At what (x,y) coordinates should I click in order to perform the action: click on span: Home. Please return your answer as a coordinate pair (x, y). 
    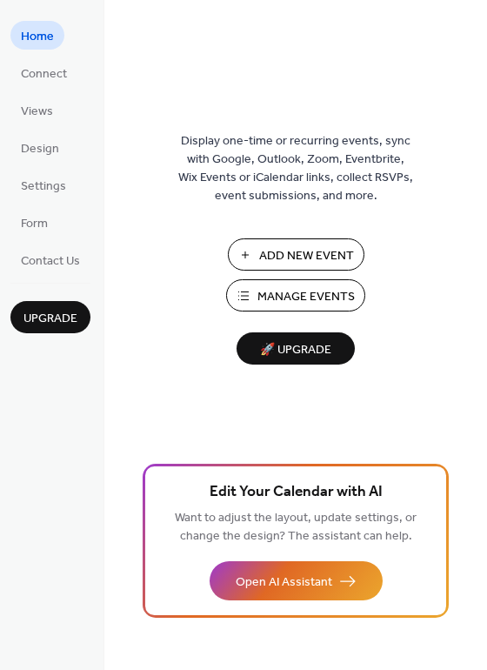
    Looking at the image, I should click on (37, 37).